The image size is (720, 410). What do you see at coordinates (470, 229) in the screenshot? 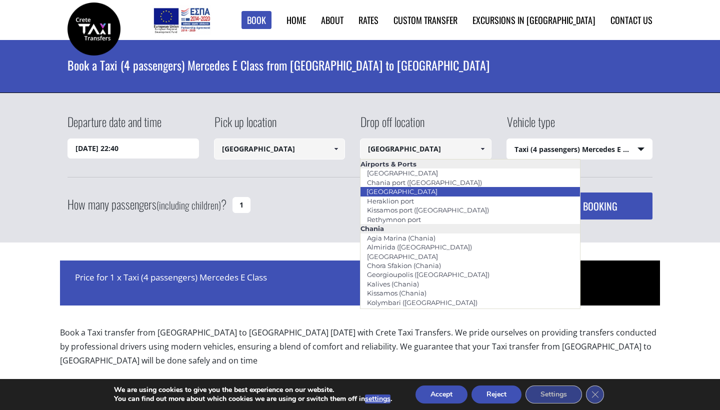
I see `li: Chania` at bounding box center [470, 229].